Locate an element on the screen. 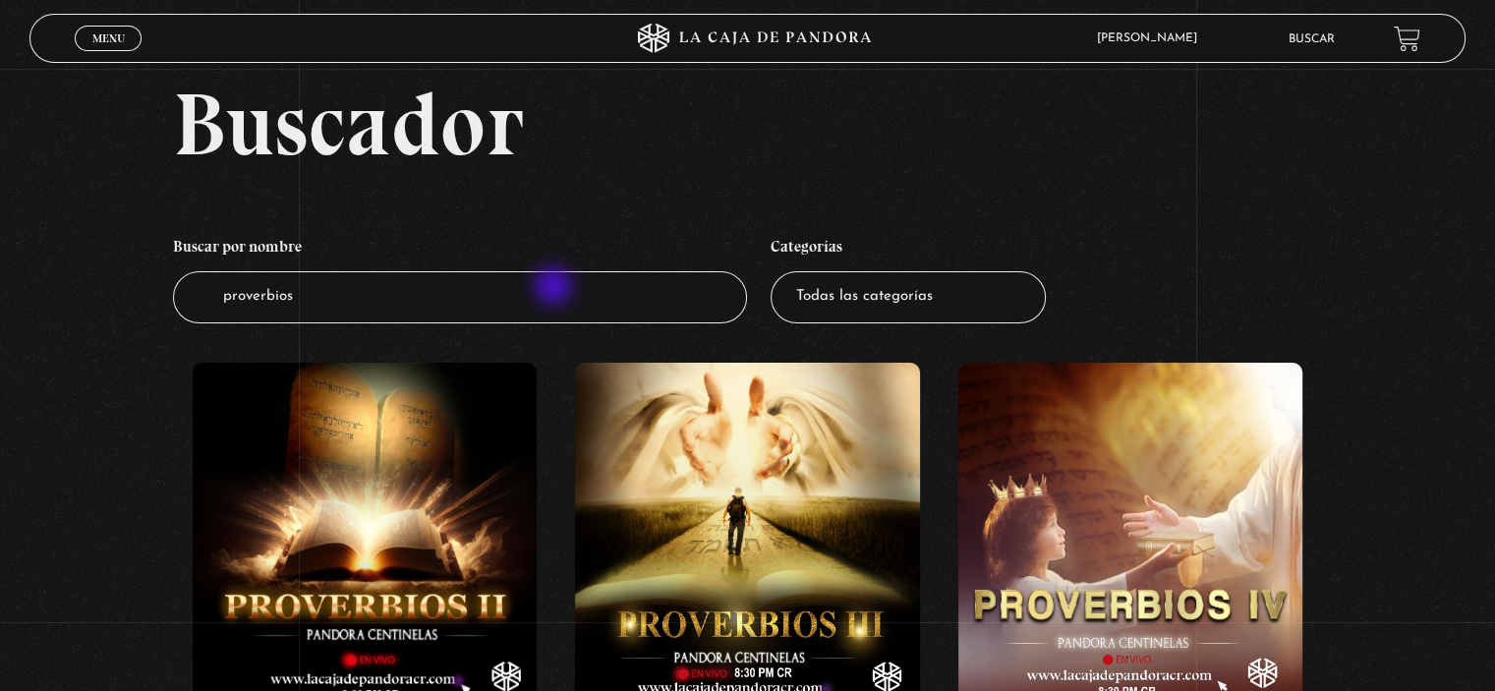 The width and height of the screenshot is (1495, 691). span: Cerrar is located at coordinates (108, 56).